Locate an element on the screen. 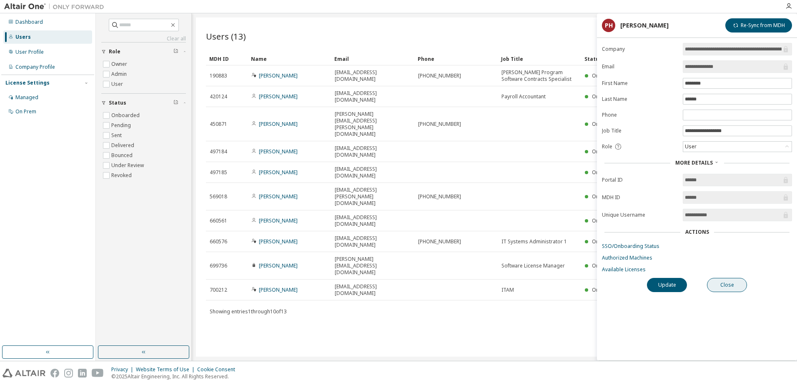 This screenshot has height=385, width=797. label: Delivered is located at coordinates (123, 146).